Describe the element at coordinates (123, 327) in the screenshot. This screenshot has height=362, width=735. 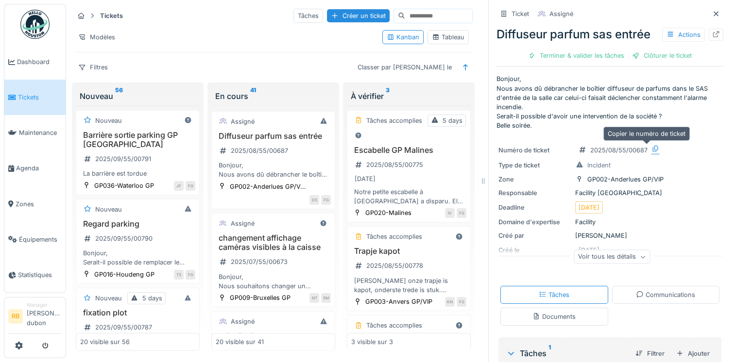
I see `div: 2025/09/55/00787` at that location.